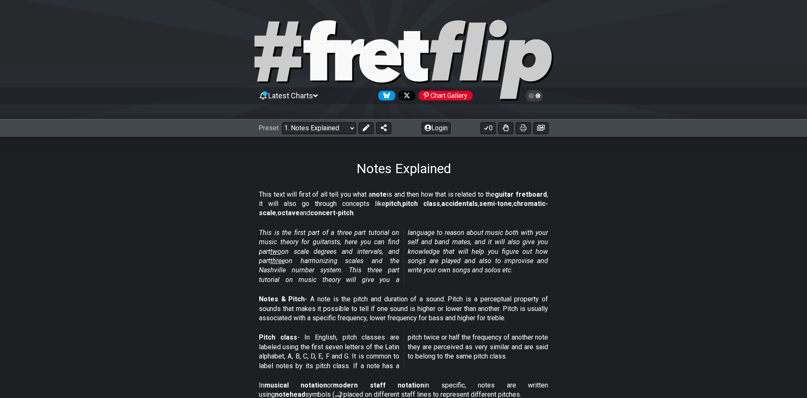 This screenshot has height=398, width=807. I want to click on div: Chart Gallery, so click(446, 95).